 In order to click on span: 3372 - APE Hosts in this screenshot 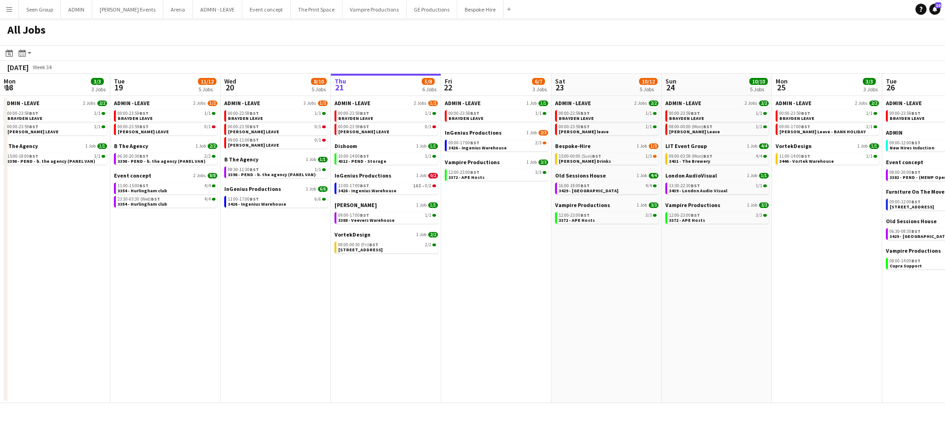, I will do `click(467, 177)`.